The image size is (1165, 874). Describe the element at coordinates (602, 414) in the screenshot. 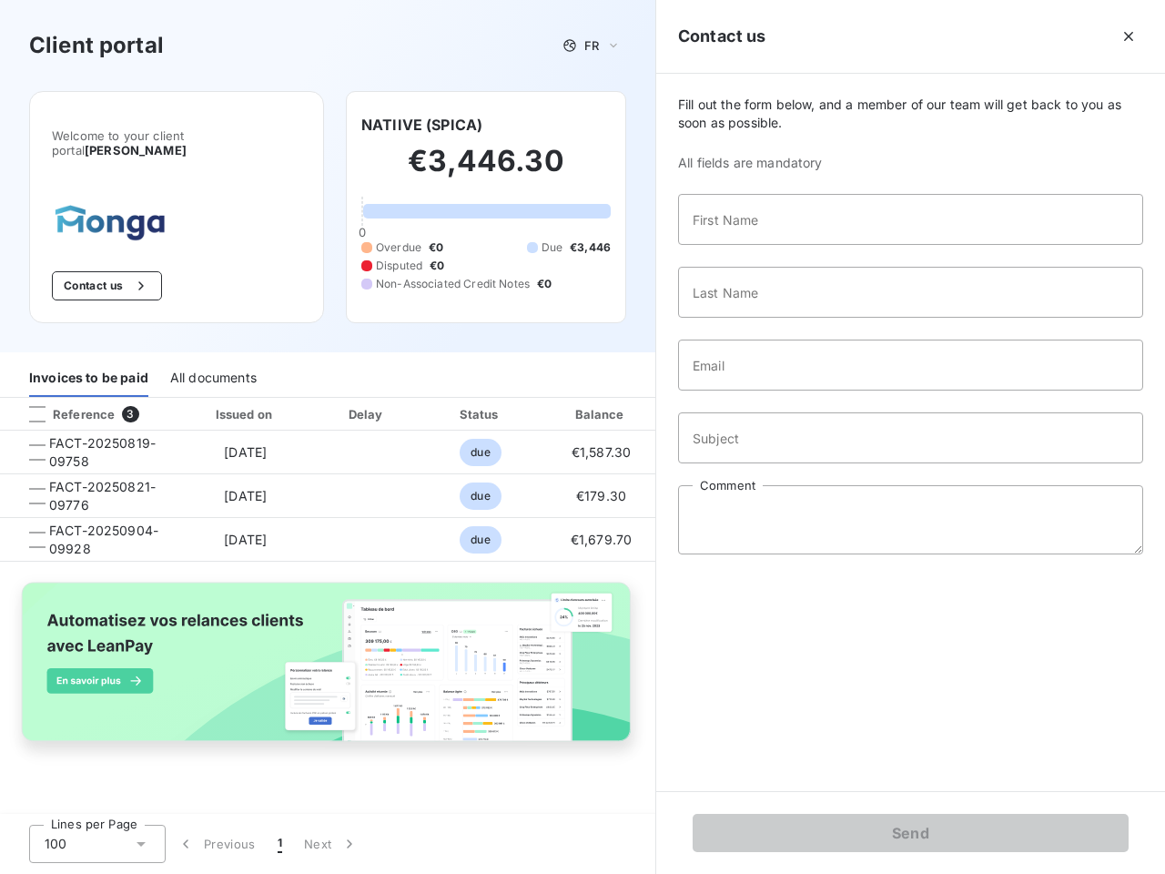

I see `div: Balance` at that location.